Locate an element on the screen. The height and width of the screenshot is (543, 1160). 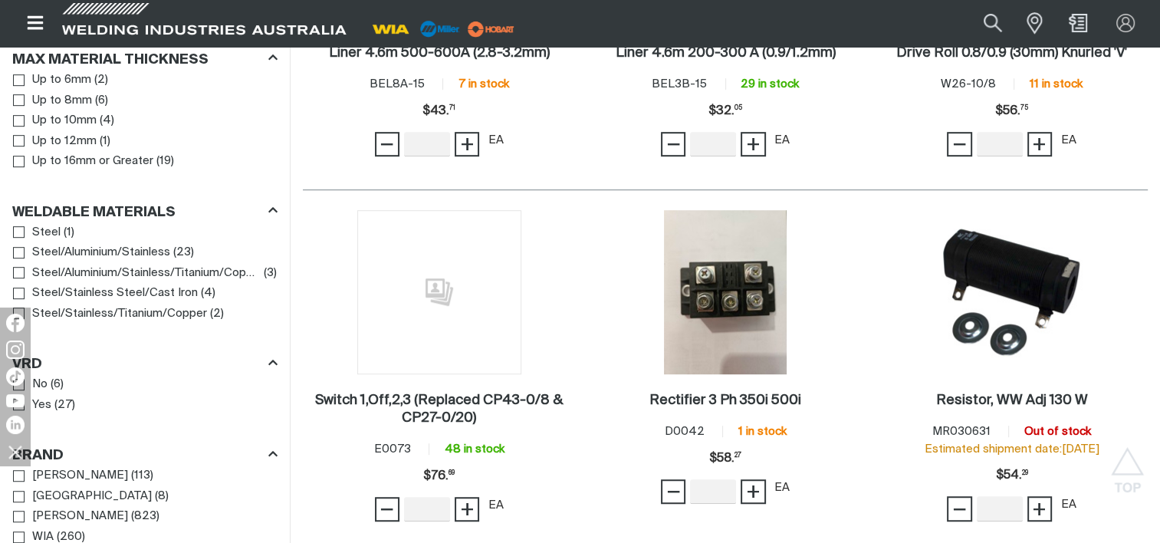
sup: 05 is located at coordinates (739, 108).